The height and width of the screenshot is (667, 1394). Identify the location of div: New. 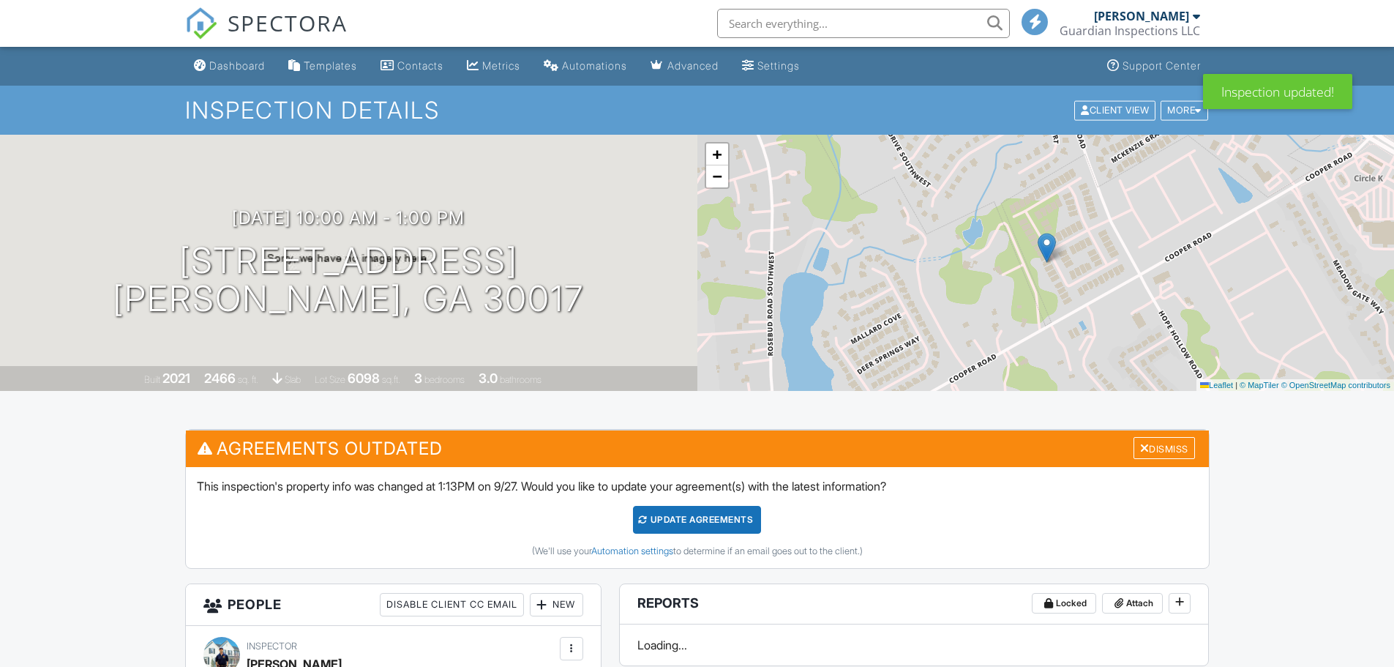
(556, 605).